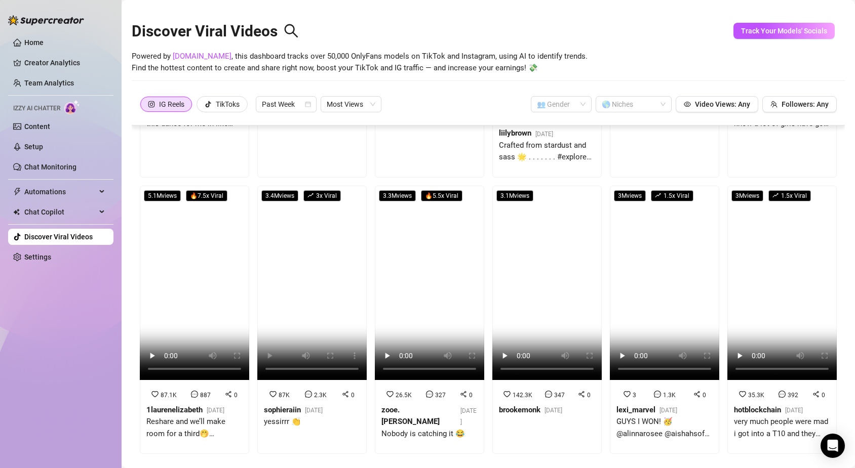 The height and width of the screenshot is (468, 855). I want to click on span: Chat Copilot, so click(60, 212).